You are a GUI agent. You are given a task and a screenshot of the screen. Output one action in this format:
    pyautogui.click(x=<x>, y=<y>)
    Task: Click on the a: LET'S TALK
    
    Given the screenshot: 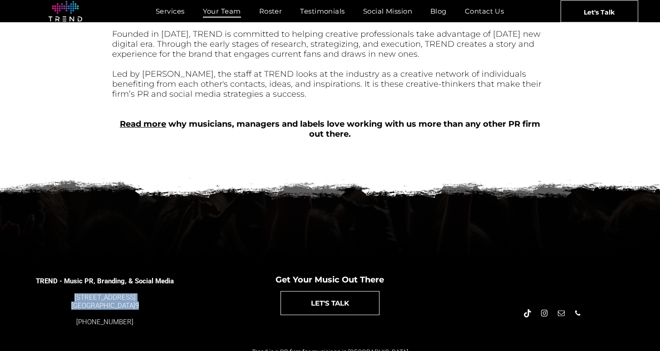 What is the action you would take?
    pyautogui.click(x=330, y=303)
    